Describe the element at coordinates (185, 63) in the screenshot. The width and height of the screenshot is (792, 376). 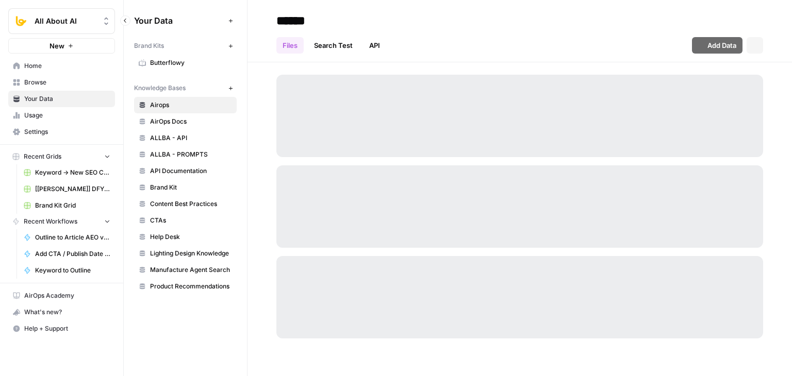
I see `a: Butterflowy` at that location.